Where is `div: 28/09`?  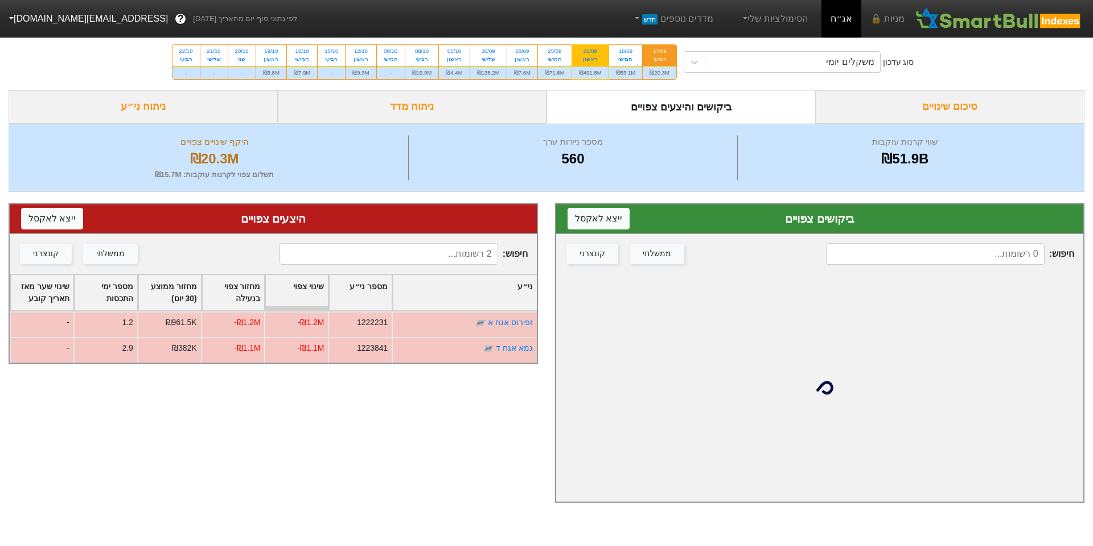
div: 28/09 is located at coordinates (522, 51).